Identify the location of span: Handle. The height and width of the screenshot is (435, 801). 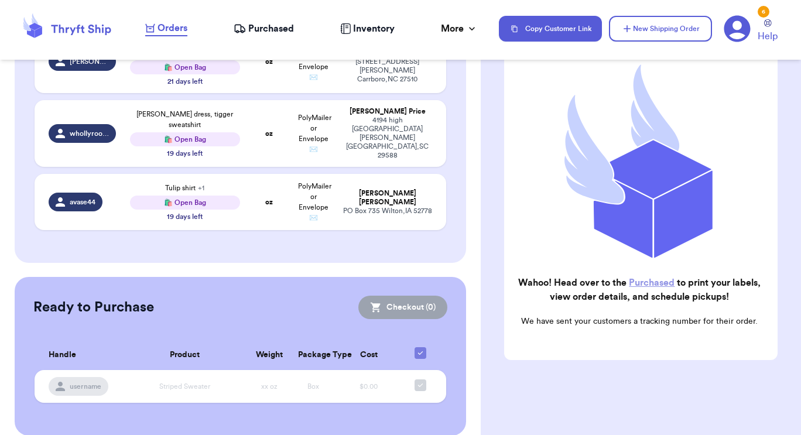
(62, 355).